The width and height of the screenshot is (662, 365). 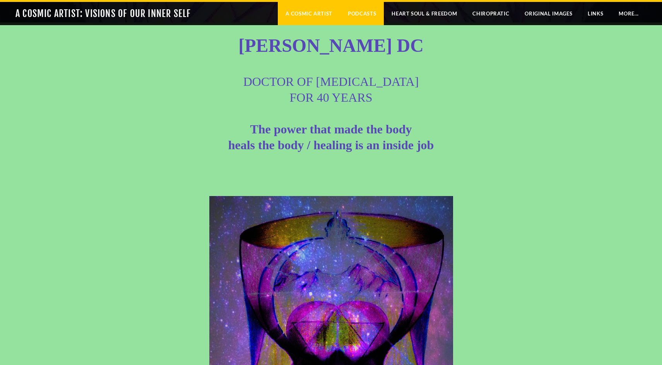 What do you see at coordinates (362, 14) in the screenshot?
I see `a: Podcasts` at bounding box center [362, 14].